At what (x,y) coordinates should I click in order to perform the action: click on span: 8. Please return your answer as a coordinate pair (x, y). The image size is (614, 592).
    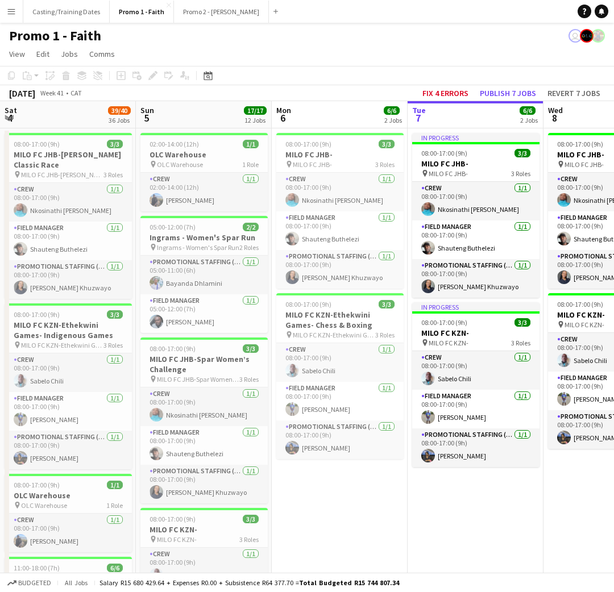
    Looking at the image, I should click on (554, 118).